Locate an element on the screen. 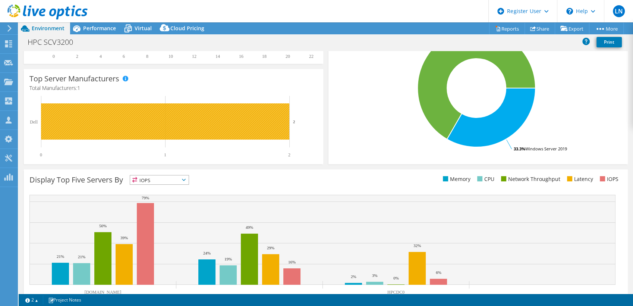 The width and height of the screenshot is (633, 306). text: 19% is located at coordinates (228, 259).